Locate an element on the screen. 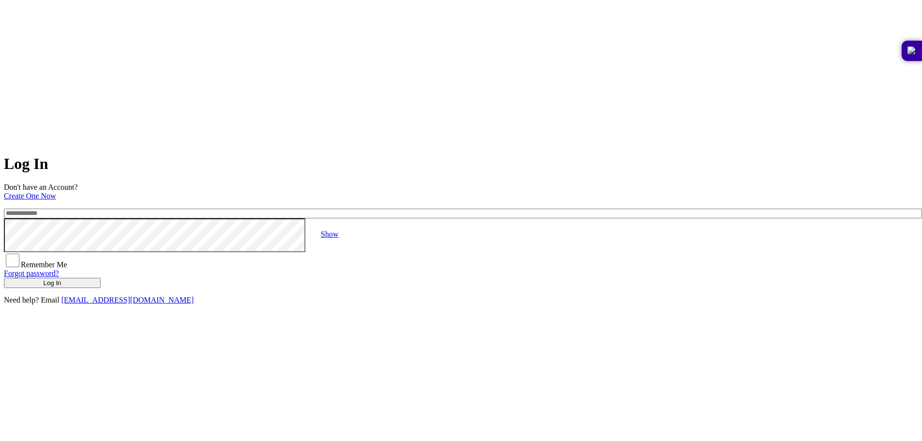 The width and height of the screenshot is (922, 441). span: Remember Me is located at coordinates (44, 264).